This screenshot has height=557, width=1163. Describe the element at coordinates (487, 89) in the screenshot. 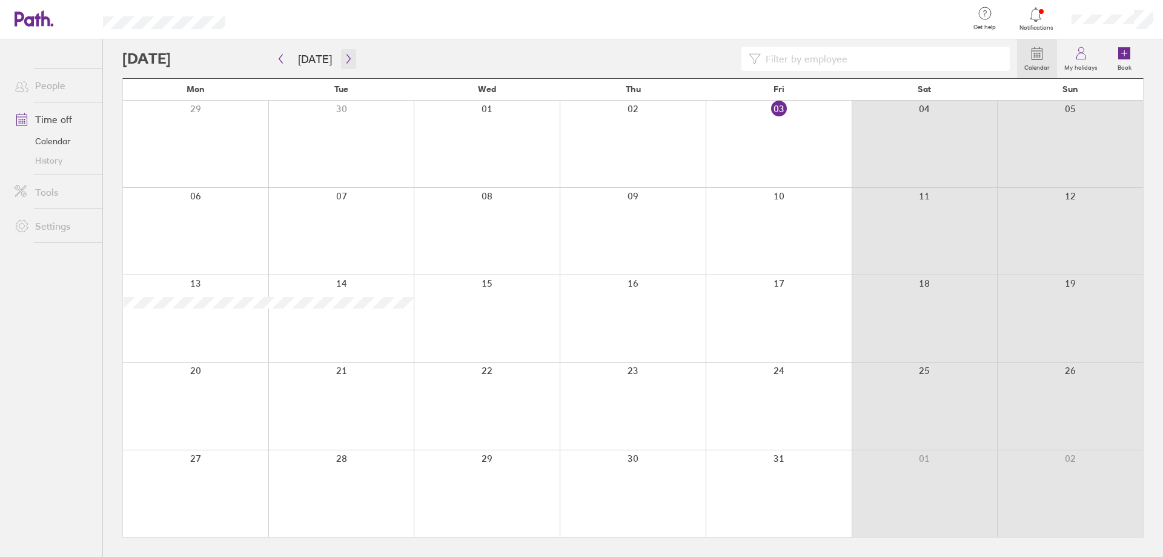

I see `span: Wed` at that location.